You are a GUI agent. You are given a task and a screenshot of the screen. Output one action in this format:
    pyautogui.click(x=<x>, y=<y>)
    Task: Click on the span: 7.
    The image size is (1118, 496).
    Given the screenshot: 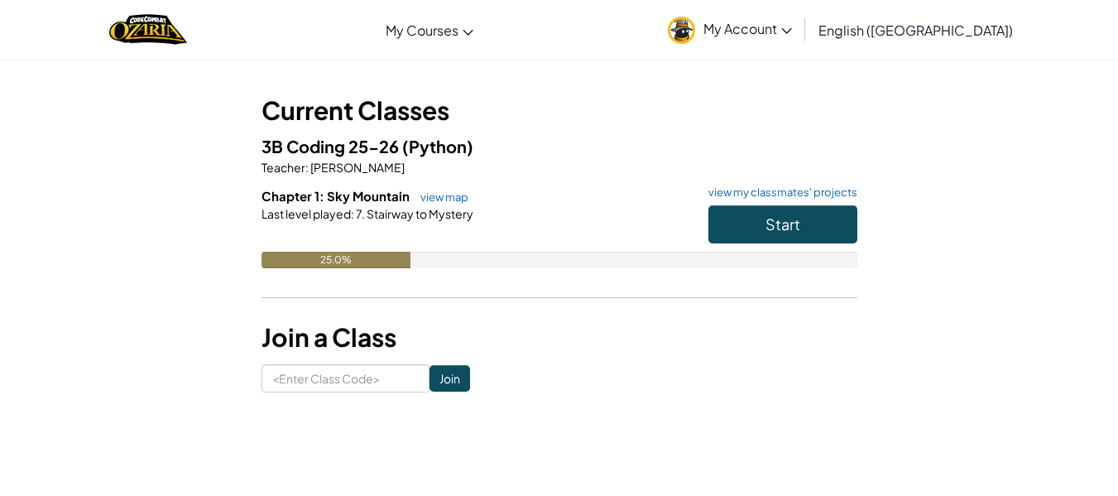 What is the action you would take?
    pyautogui.click(x=359, y=214)
    